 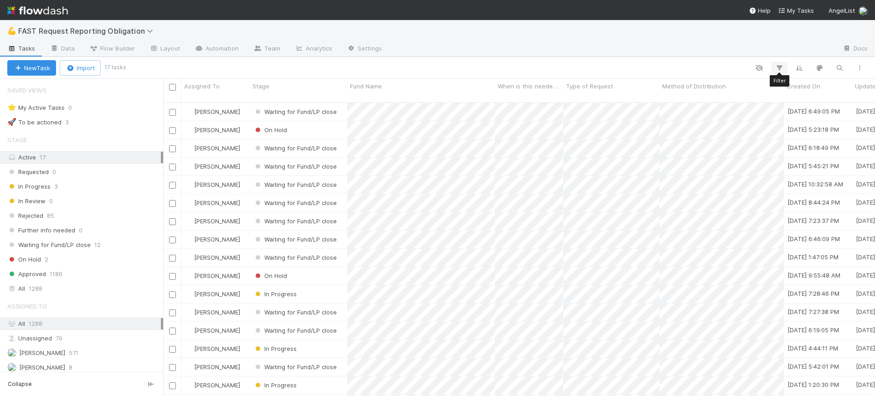 I want to click on span: Flow Builder, so click(x=112, y=48).